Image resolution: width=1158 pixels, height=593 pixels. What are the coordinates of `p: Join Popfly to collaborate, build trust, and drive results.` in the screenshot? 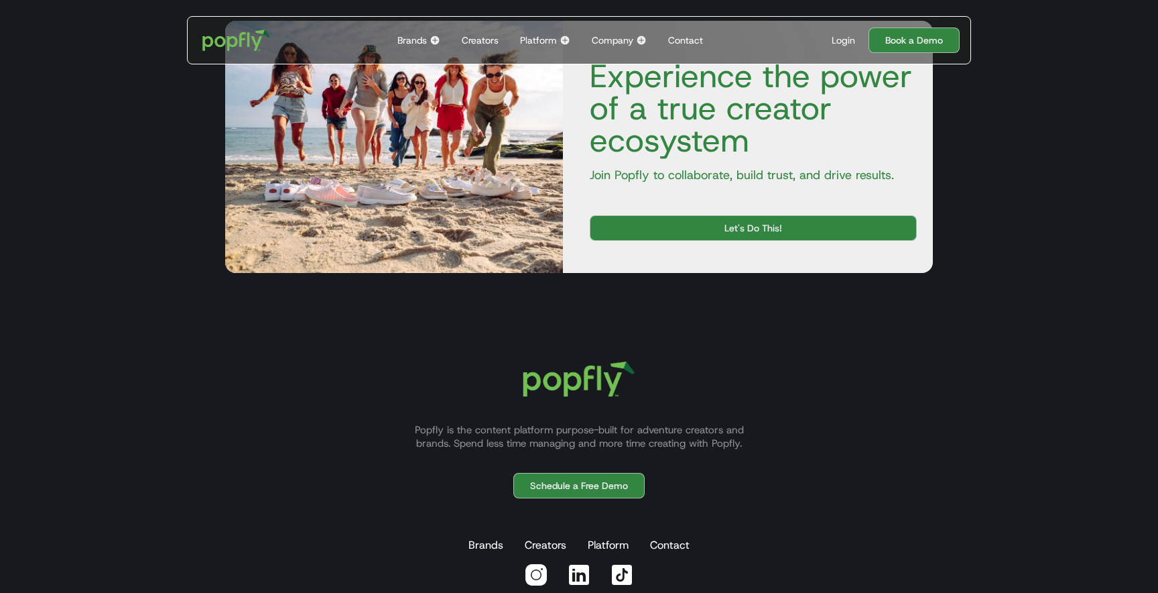 It's located at (748, 175).